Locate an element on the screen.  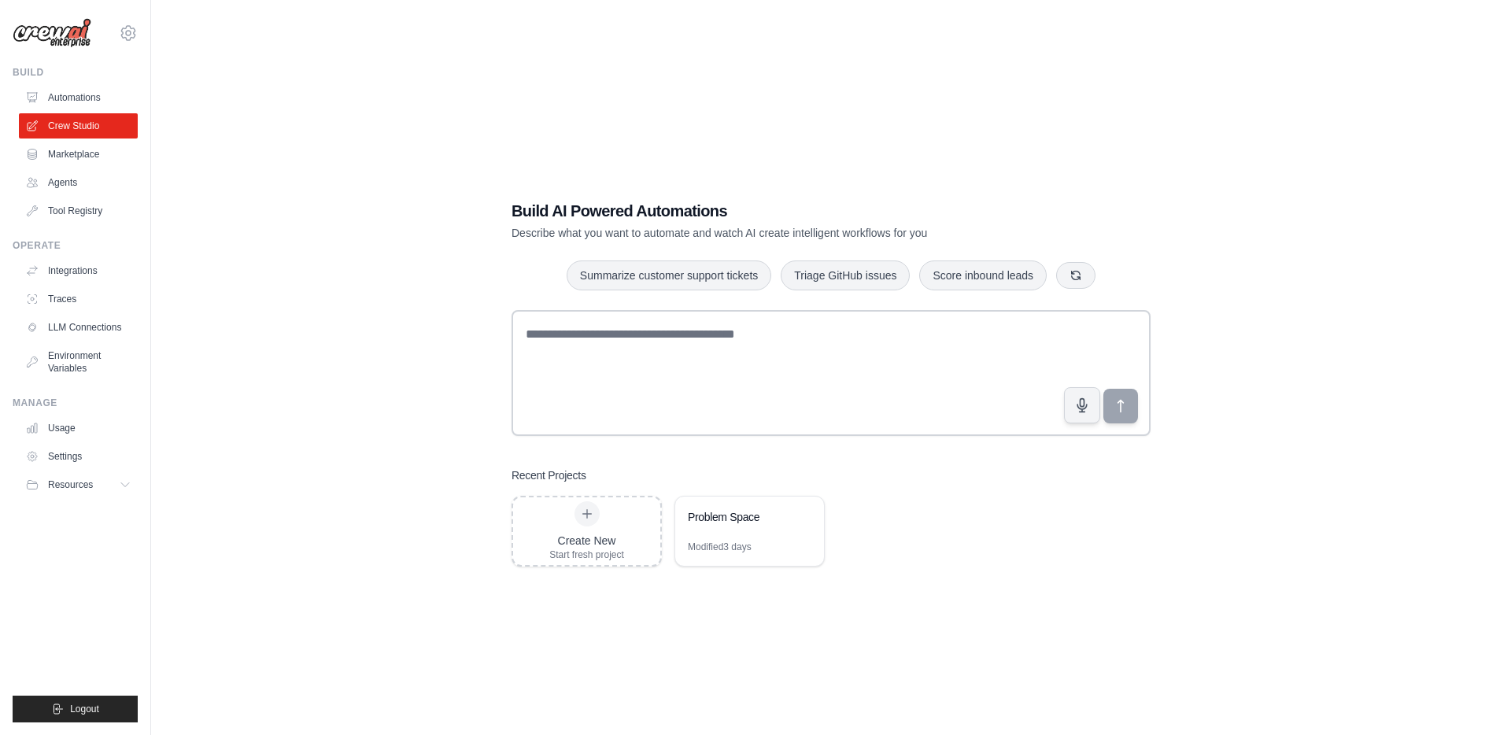
div: Operate is located at coordinates (75, 246).